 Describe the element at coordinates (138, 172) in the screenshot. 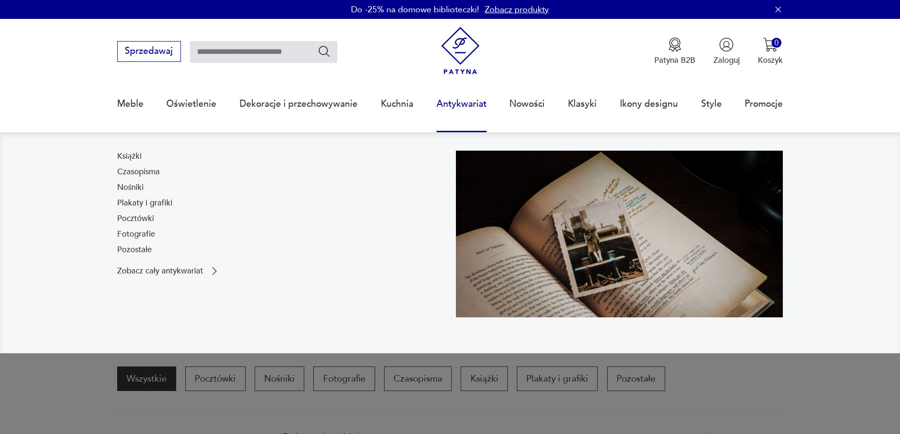

I see `a: Czasopisma` at that location.